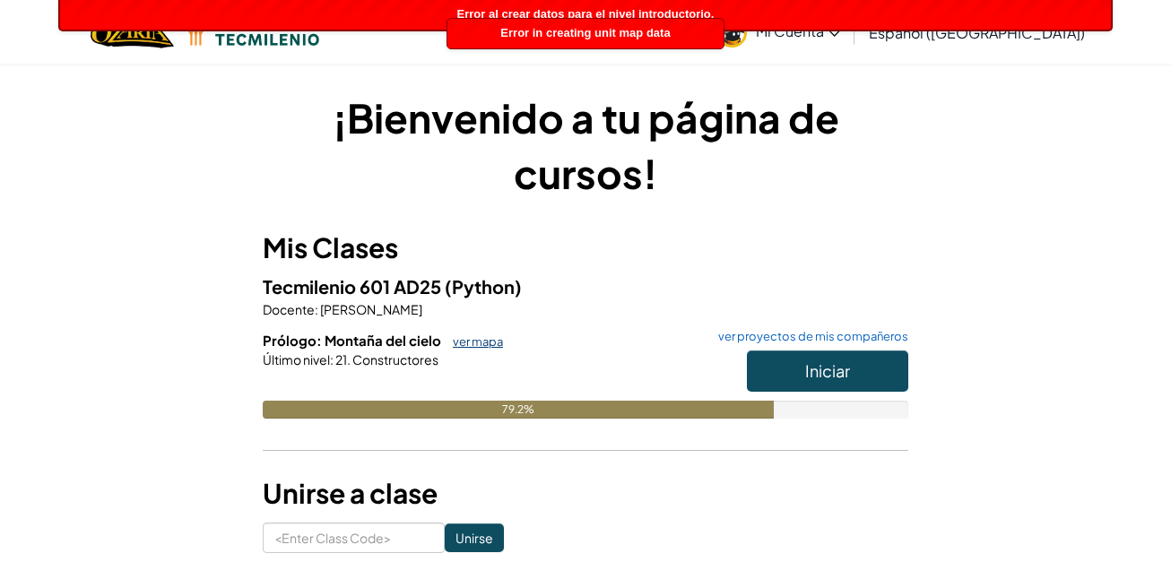 Image resolution: width=1171 pixels, height=579 pixels. What do you see at coordinates (483, 286) in the screenshot?
I see `span: (Python)` at bounding box center [483, 286].